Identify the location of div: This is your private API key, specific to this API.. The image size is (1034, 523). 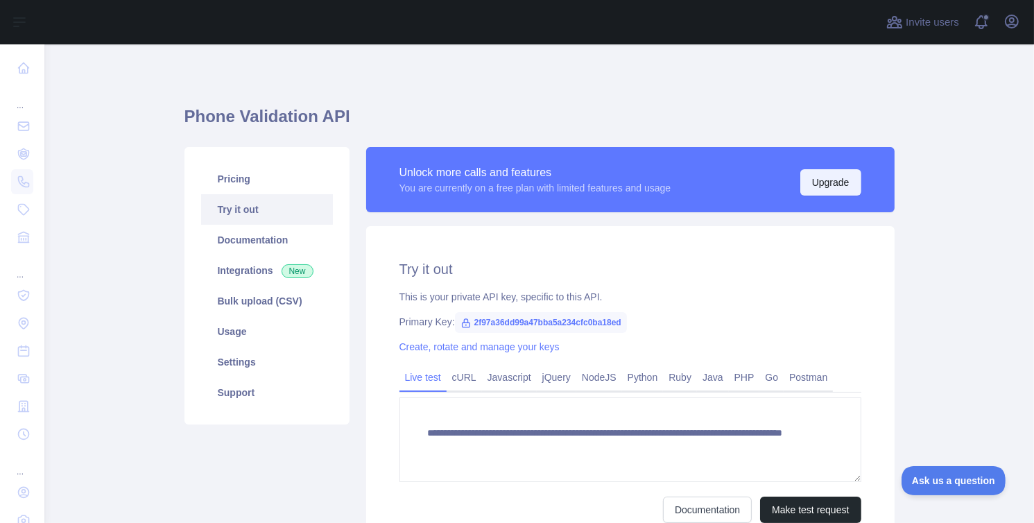
(630, 297).